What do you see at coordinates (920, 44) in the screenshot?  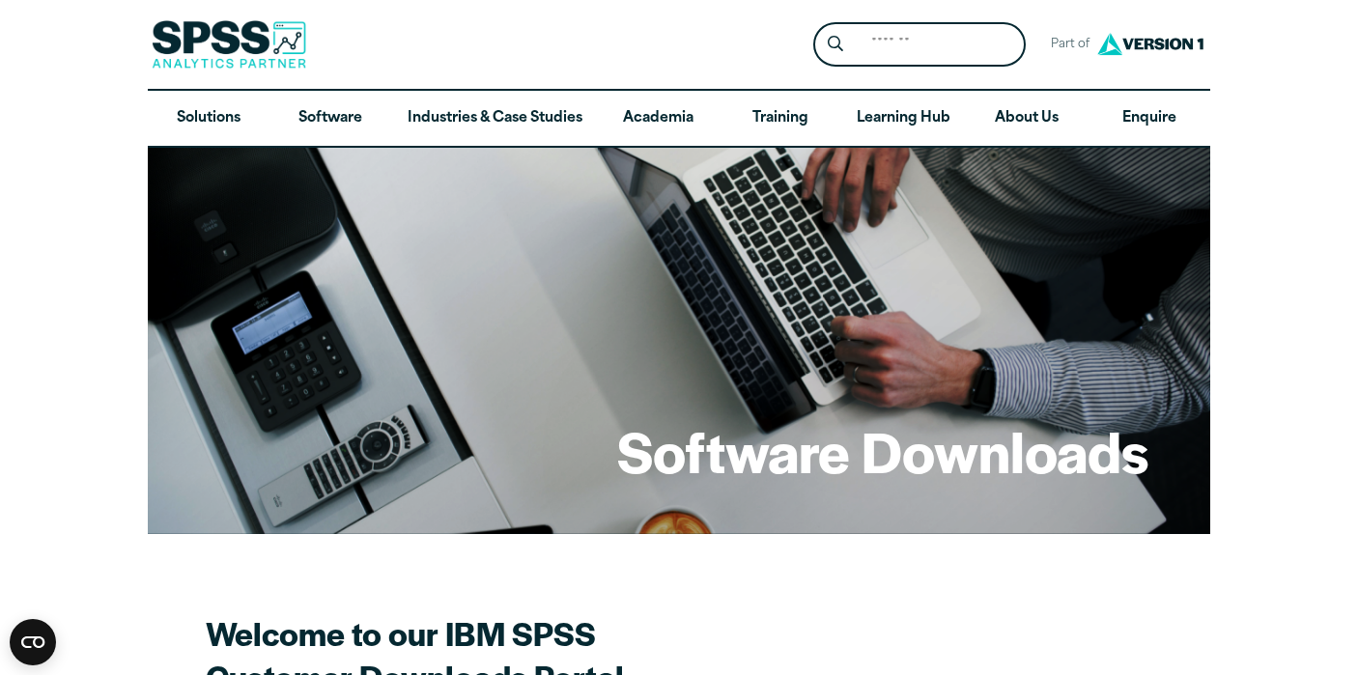 I see `form: Site Header Search Form` at bounding box center [920, 44].